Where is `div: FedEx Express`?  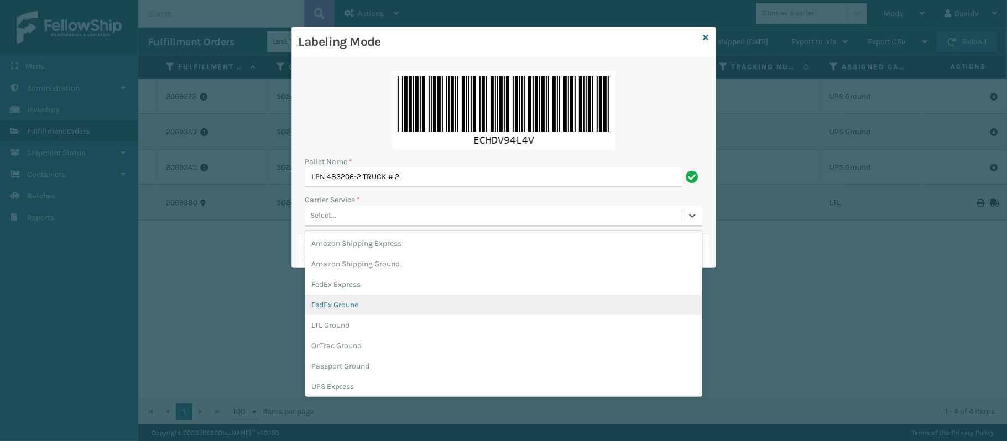 div: FedEx Express is located at coordinates (504, 284).